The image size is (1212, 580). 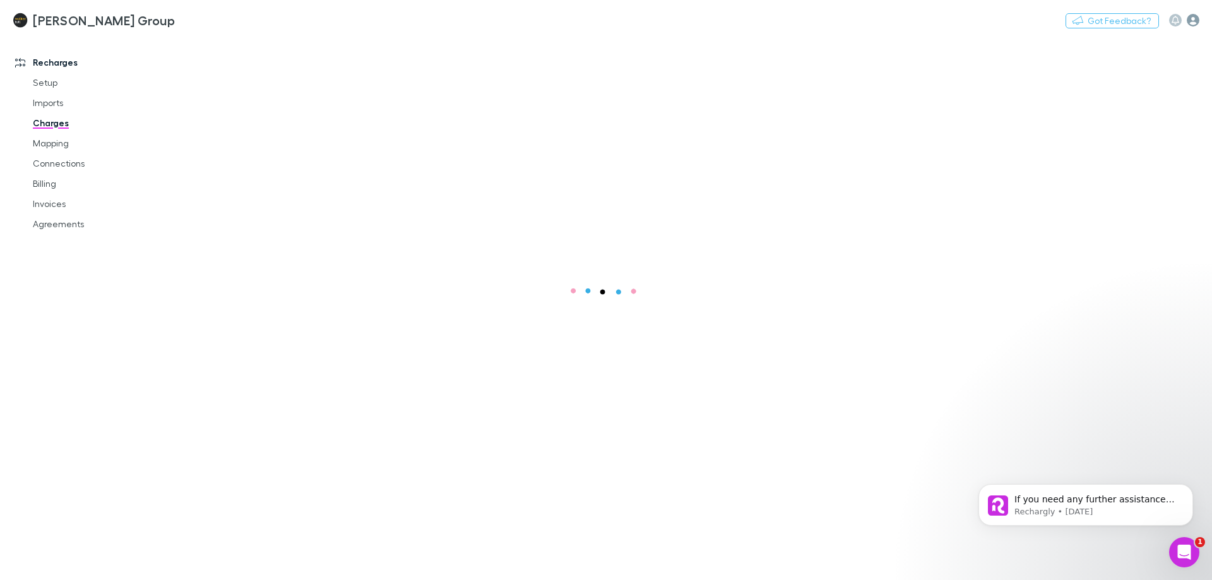 I want to click on span: 1, so click(x=1200, y=542).